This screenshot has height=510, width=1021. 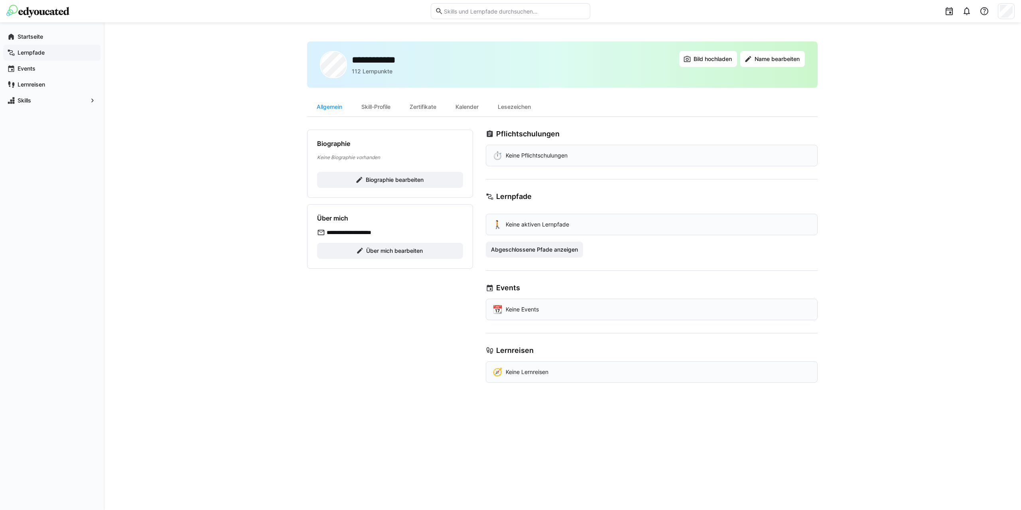 I want to click on p: Keine Biographie vorhanden, so click(x=390, y=157).